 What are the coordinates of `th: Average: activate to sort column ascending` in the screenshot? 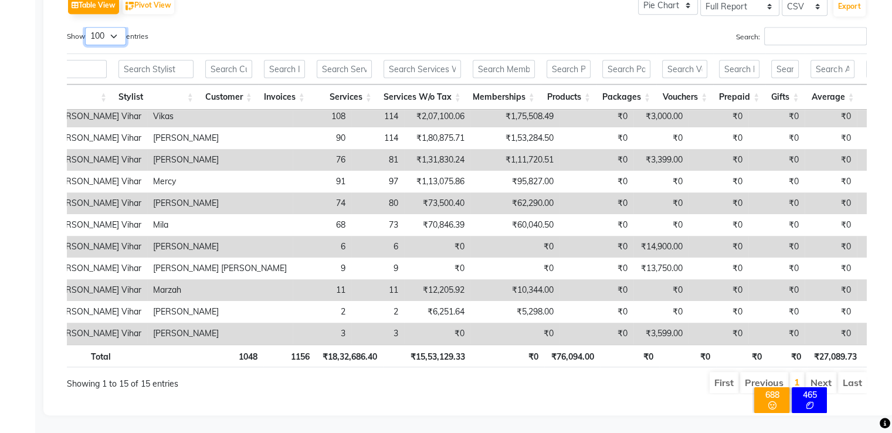 It's located at (832, 97).